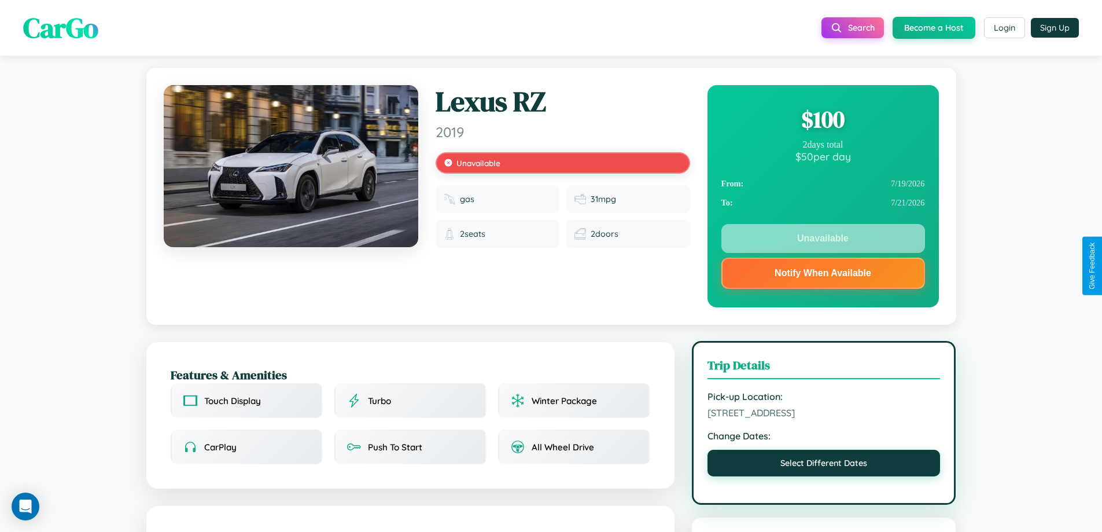 The height and width of the screenshot is (532, 1102). Describe the element at coordinates (823, 119) in the screenshot. I see `div: $ 100` at that location.